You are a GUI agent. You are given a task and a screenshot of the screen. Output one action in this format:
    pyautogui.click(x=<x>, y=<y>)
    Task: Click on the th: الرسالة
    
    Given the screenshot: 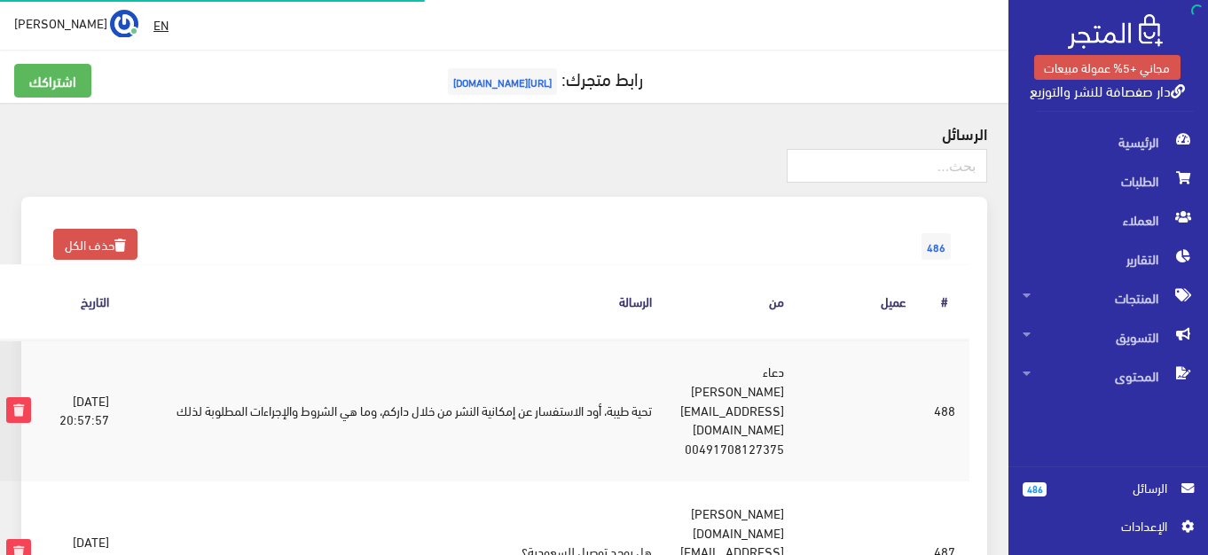 What is the action you would take?
    pyautogui.click(x=395, y=302)
    